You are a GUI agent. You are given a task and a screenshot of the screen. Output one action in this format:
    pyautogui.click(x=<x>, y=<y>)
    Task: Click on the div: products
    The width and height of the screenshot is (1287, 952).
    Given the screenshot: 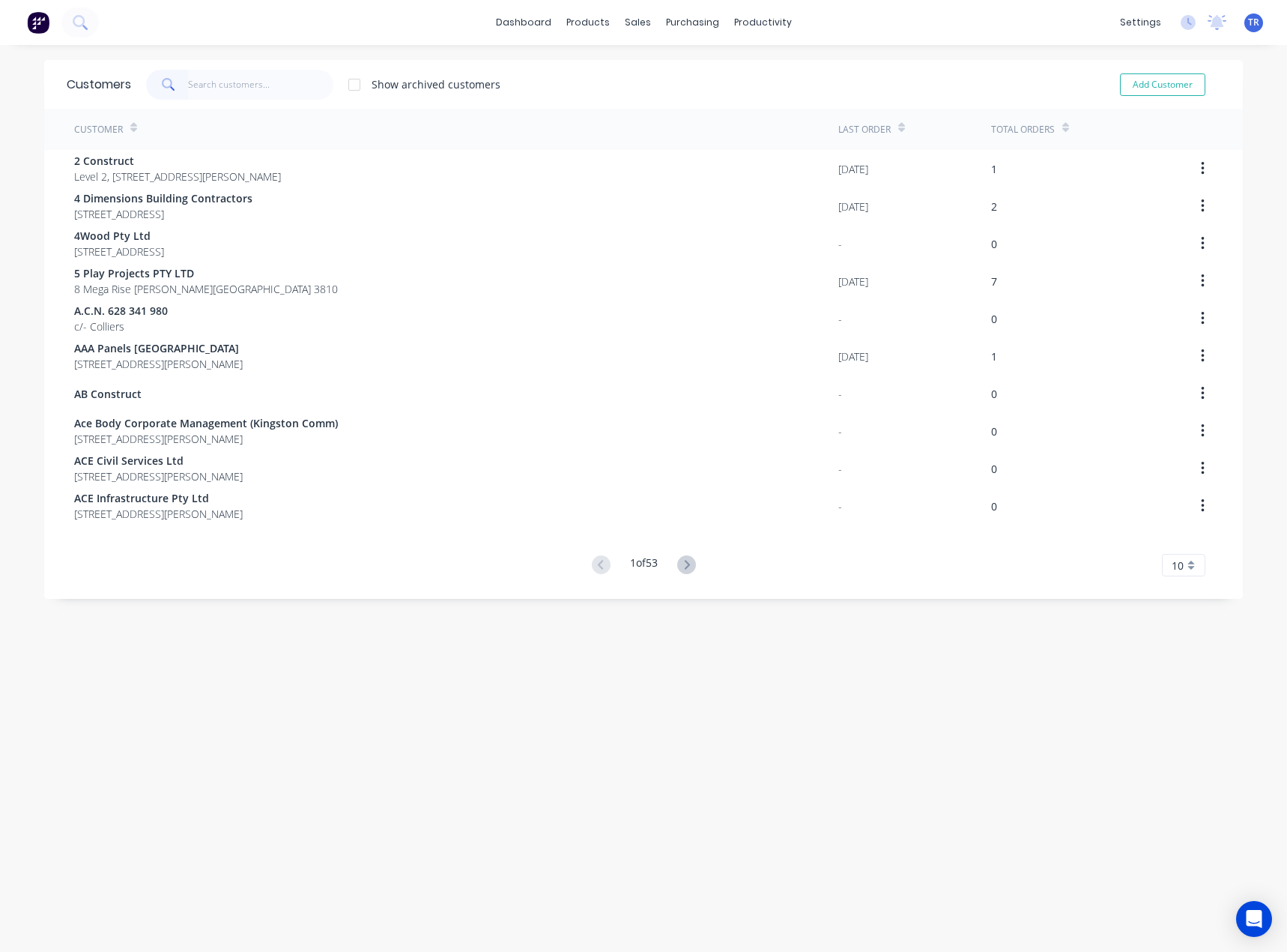 What is the action you would take?
    pyautogui.click(x=588, y=22)
    